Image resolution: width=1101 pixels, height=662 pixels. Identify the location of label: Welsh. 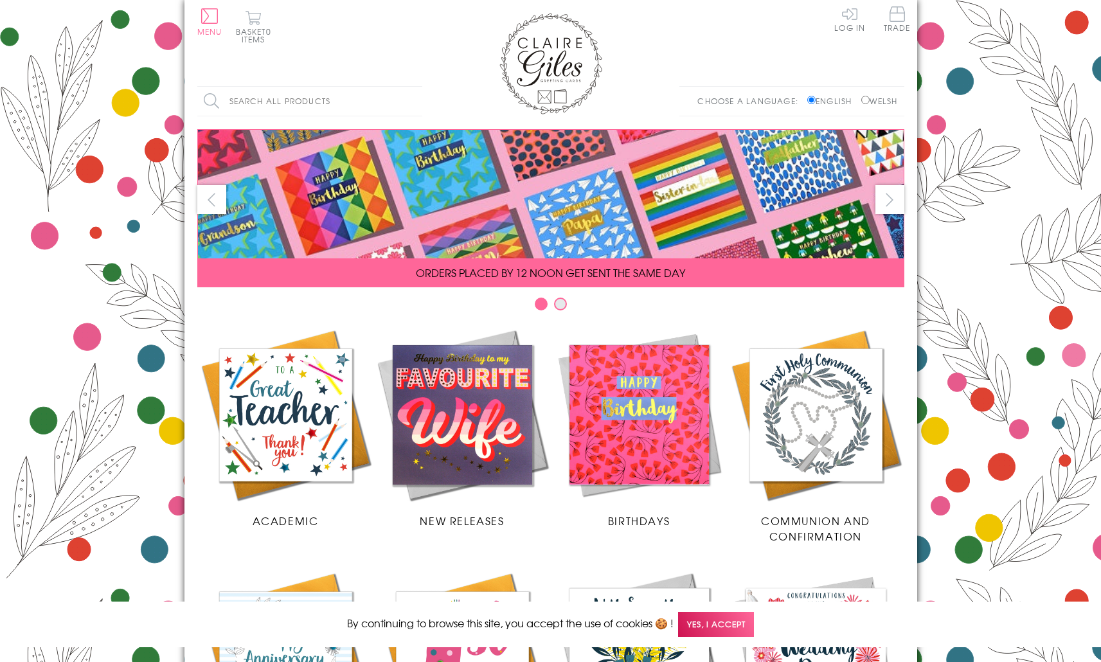
(879, 101).